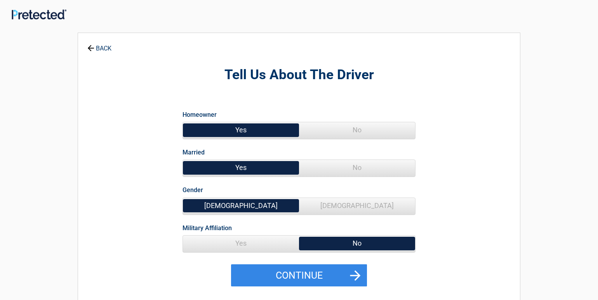 The width and height of the screenshot is (598, 300). Describe the element at coordinates (193, 190) in the screenshot. I see `label: Gender` at that location.